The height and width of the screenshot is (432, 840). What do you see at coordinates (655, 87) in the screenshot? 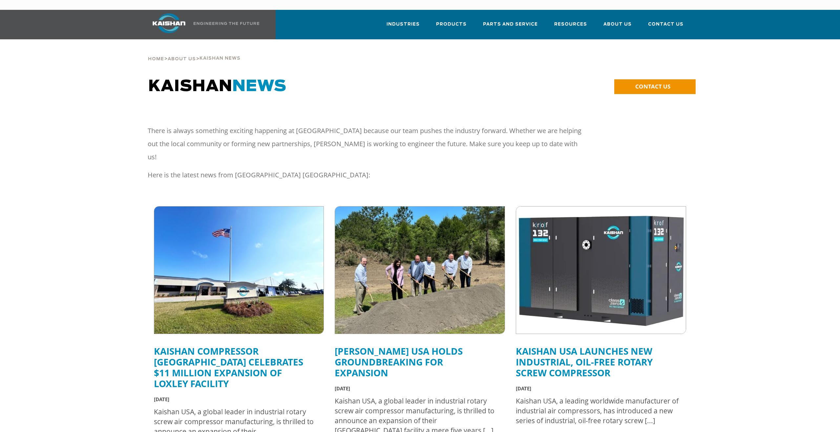
I see `a: CONTACT US` at bounding box center [655, 87].